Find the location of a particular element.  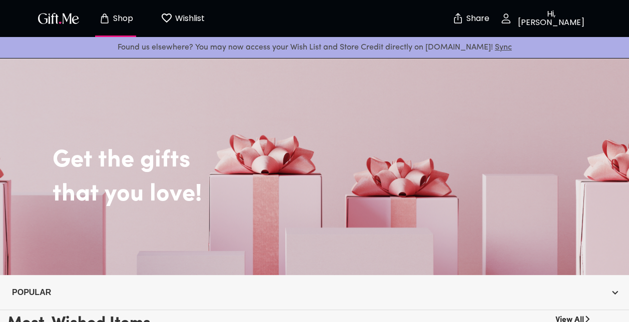

a: Sync is located at coordinates (504, 48).